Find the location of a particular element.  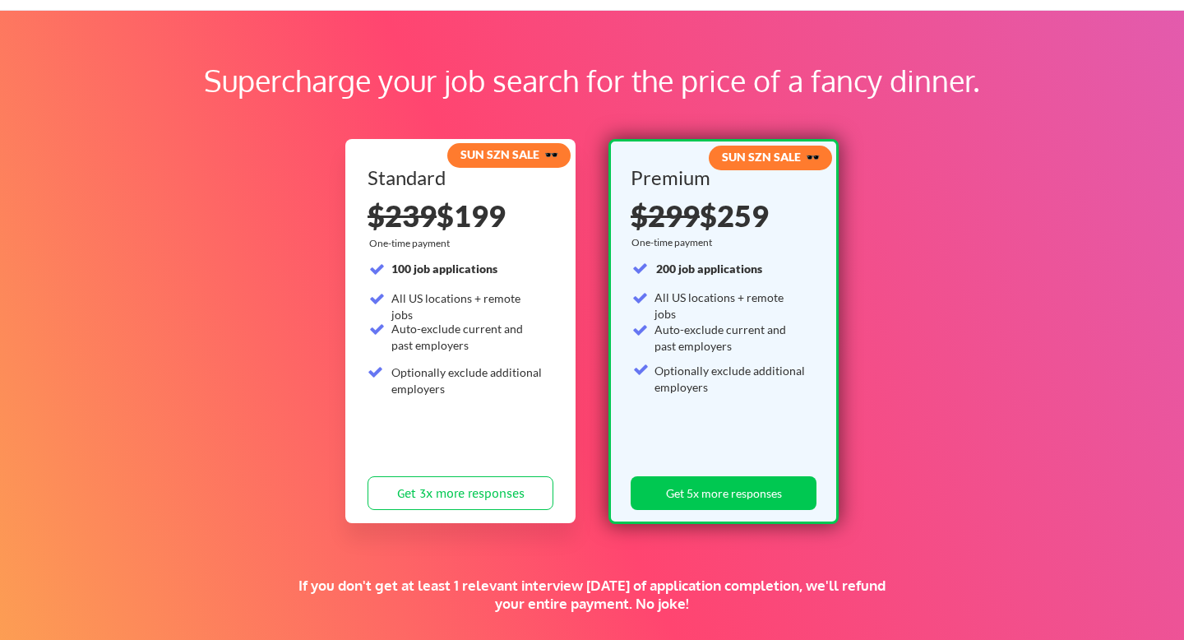

a: Back to Top is located at coordinates (57, 28).